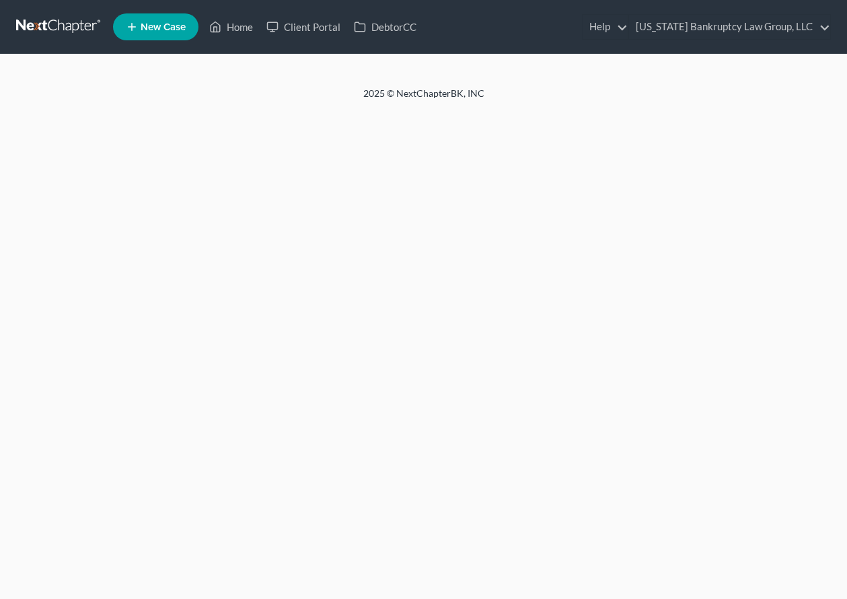 The height and width of the screenshot is (599, 847). Describe the element at coordinates (605, 27) in the screenshot. I see `a: Help` at that location.